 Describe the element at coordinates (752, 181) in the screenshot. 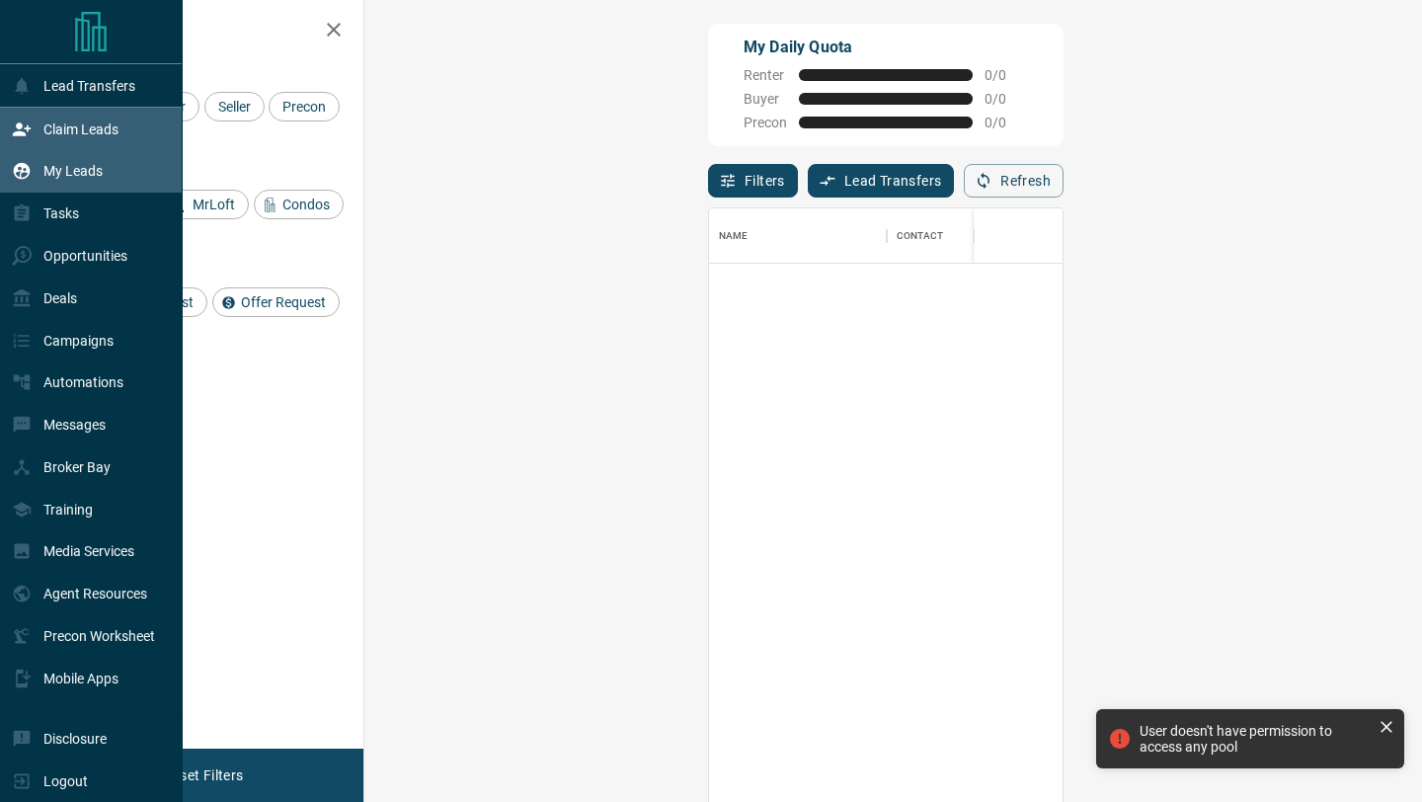

I see `button: Filters` at that location.